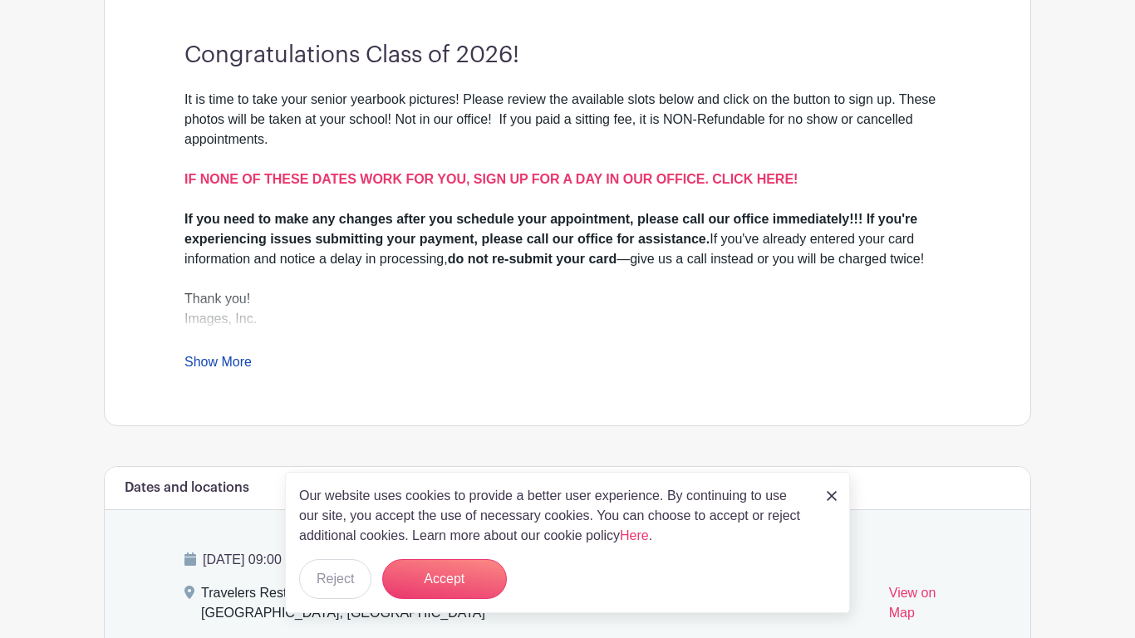  What do you see at coordinates (533, 258) in the screenshot?
I see `strong: do not re-submit your card` at bounding box center [533, 258].